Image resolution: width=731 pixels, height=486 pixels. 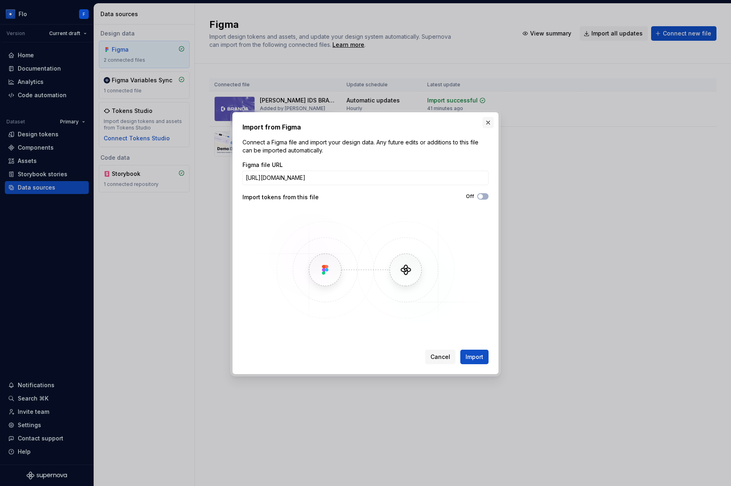 What do you see at coordinates (475, 357) in the screenshot?
I see `span: Import` at bounding box center [475, 357].